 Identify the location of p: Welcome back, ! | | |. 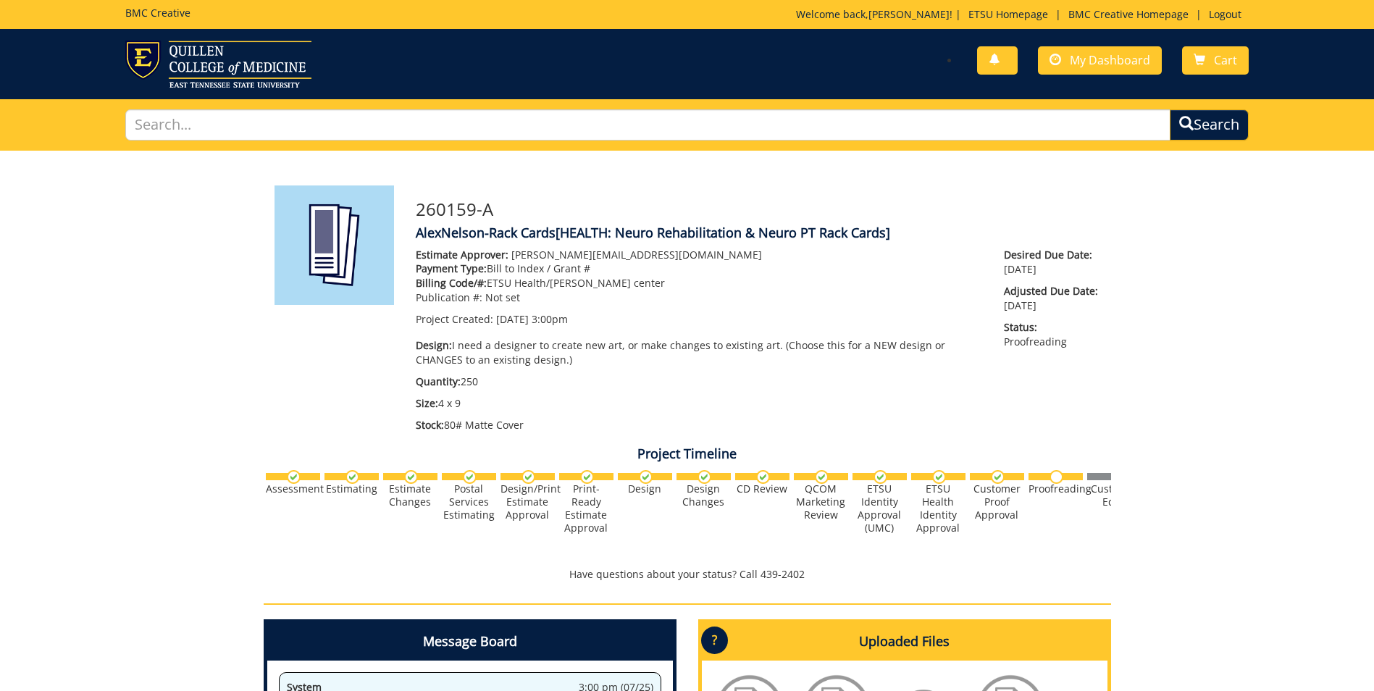
(1022, 14).